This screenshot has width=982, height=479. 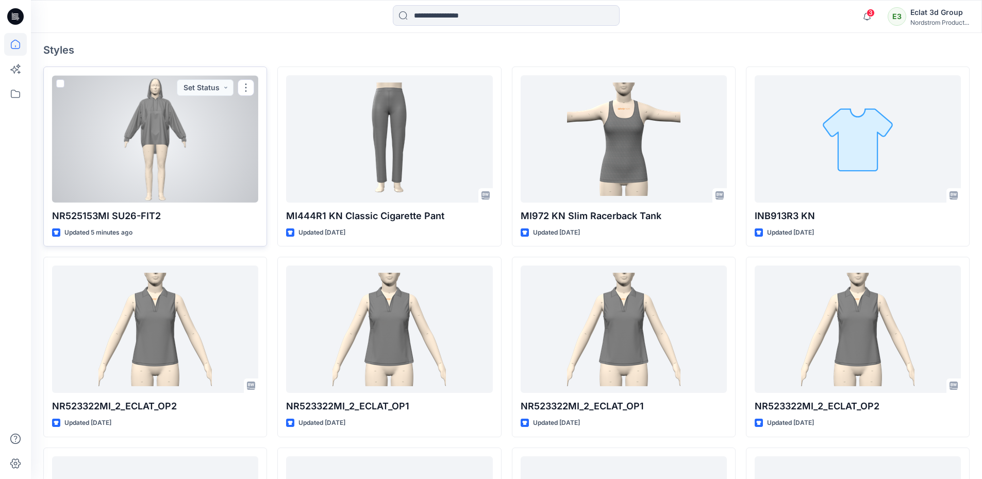 I want to click on a: INB913R3 KN, so click(x=858, y=139).